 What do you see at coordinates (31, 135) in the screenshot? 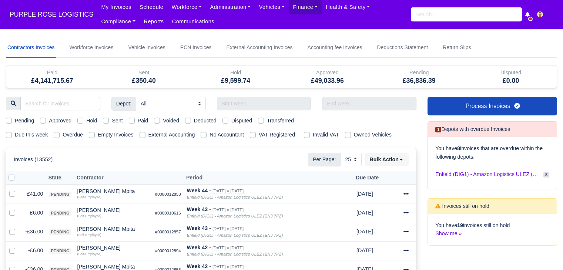
I see `label: Due this week` at bounding box center [31, 135].